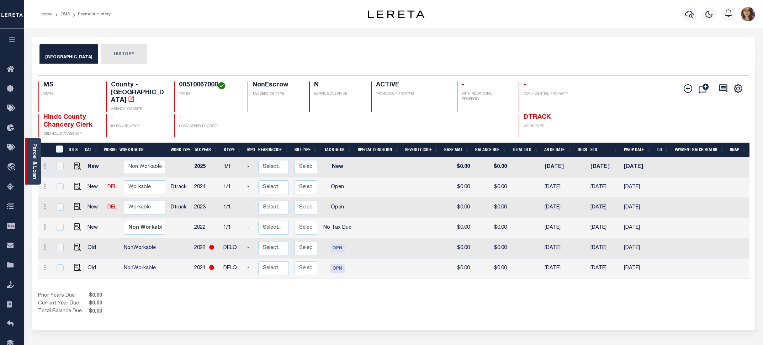  Describe the element at coordinates (662, 150) in the screenshot. I see `th: LD: activate to sort column ascending` at that location.